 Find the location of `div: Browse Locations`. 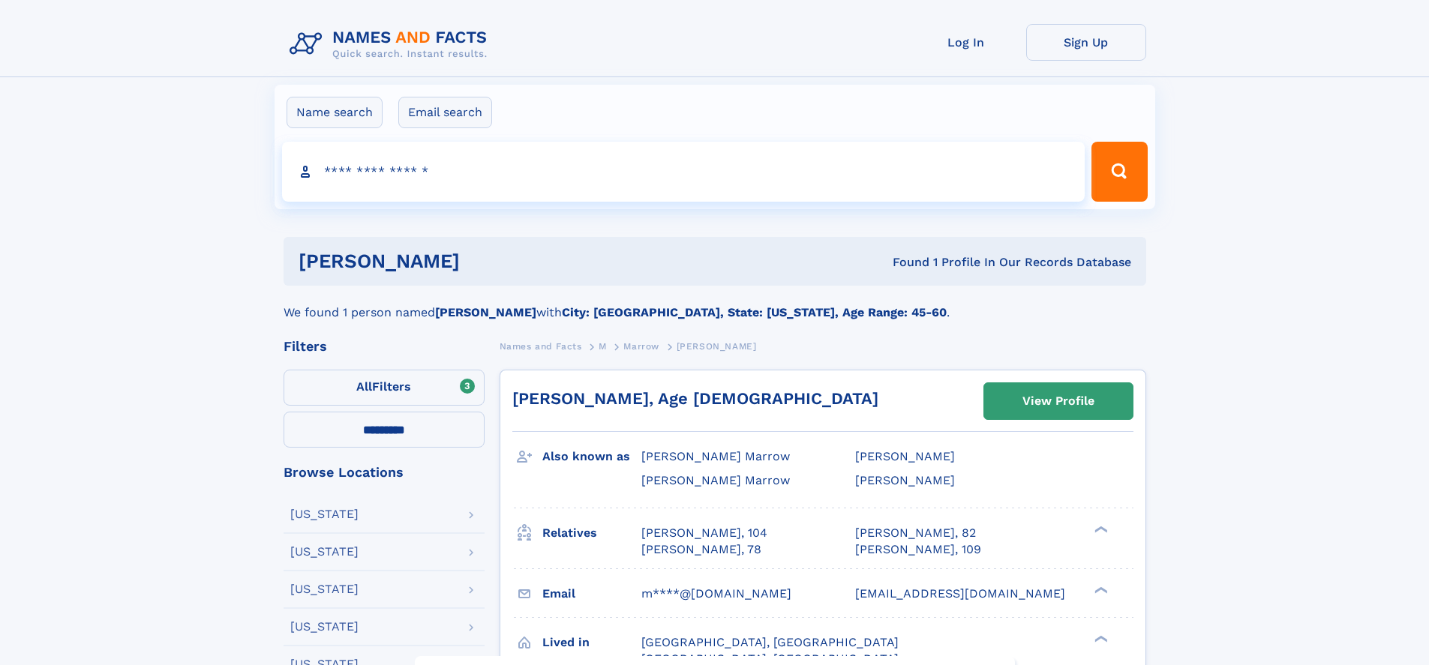

div: Browse Locations is located at coordinates (384, 473).